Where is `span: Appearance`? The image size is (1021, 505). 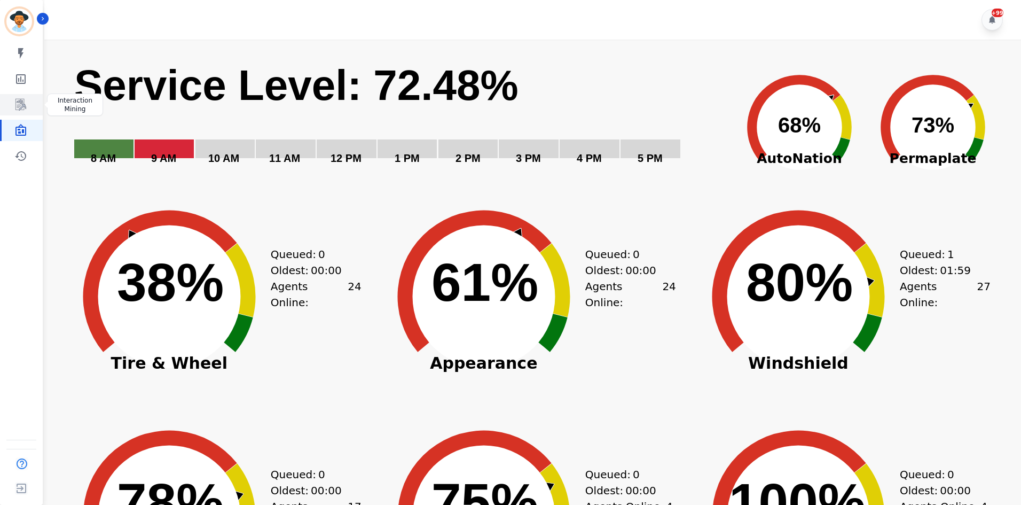
span: Appearance is located at coordinates (484, 363).